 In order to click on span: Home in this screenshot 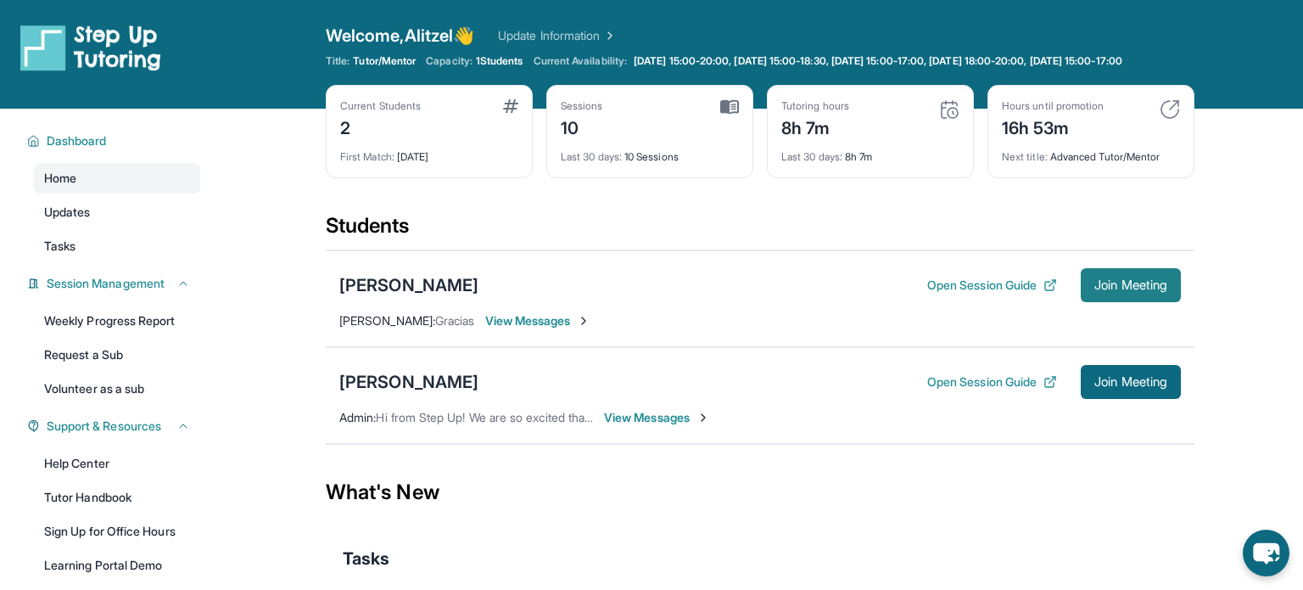, I will do `click(60, 178)`.